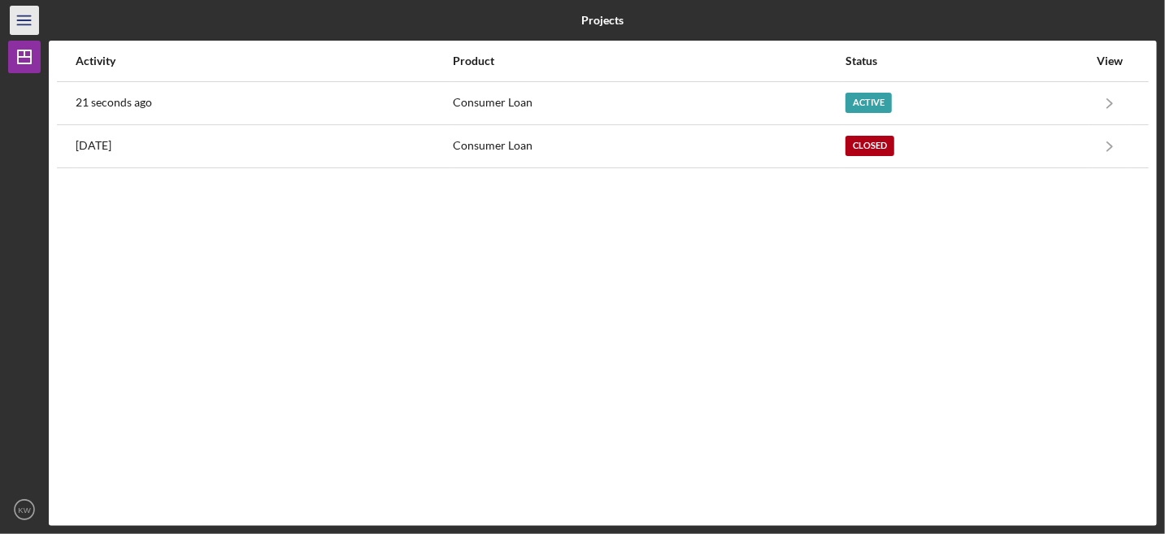 The width and height of the screenshot is (1165, 534). Describe the element at coordinates (1110, 61) in the screenshot. I see `div: View` at that location.